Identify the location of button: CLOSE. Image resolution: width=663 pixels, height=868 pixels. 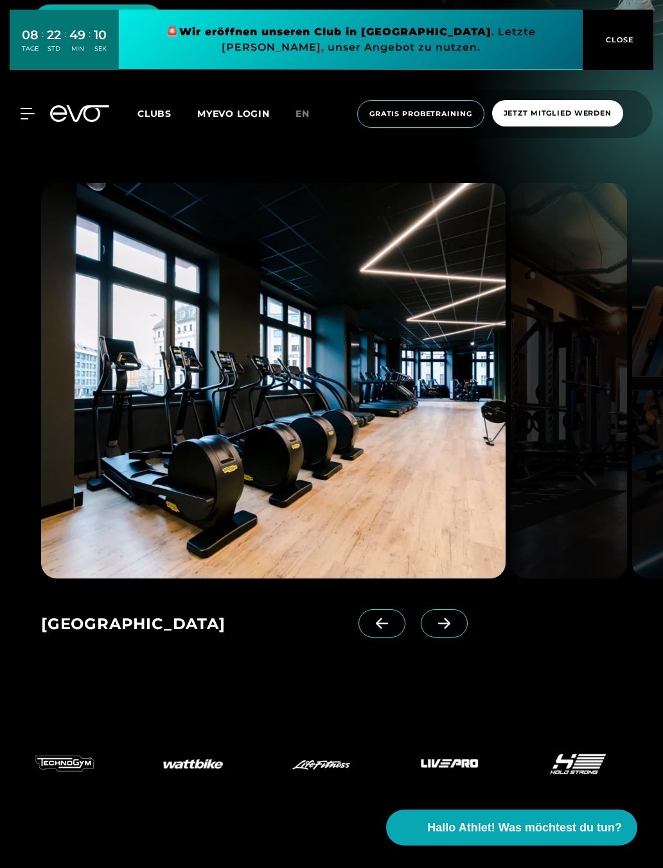
(618, 40).